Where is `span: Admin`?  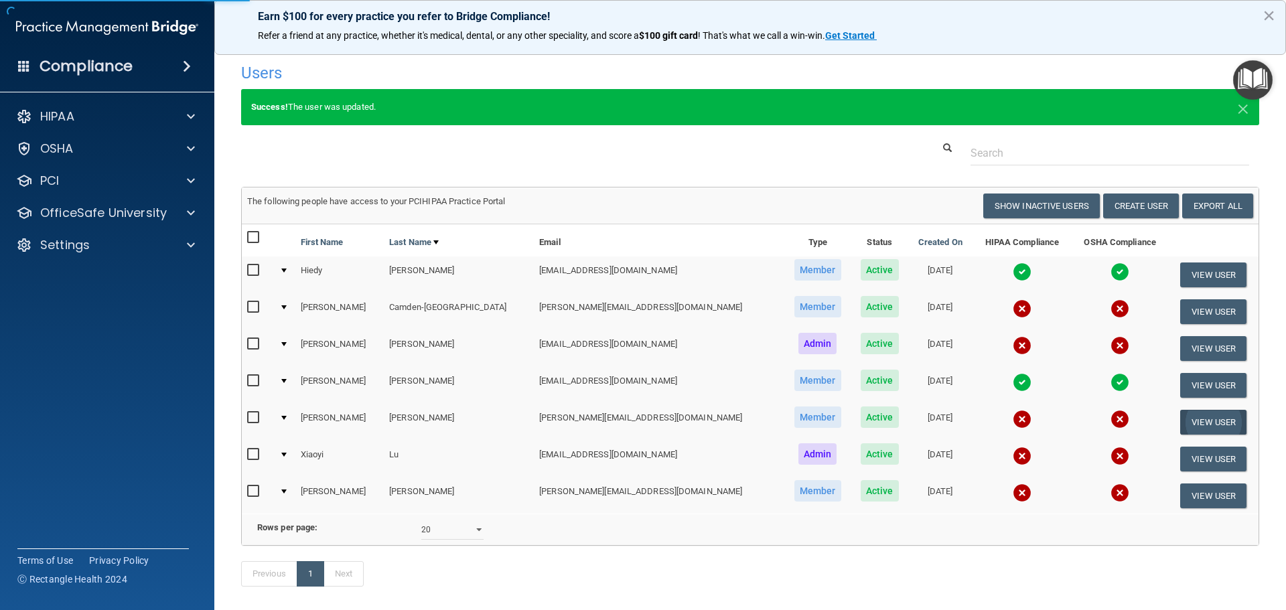 span: Admin is located at coordinates (818, 454).